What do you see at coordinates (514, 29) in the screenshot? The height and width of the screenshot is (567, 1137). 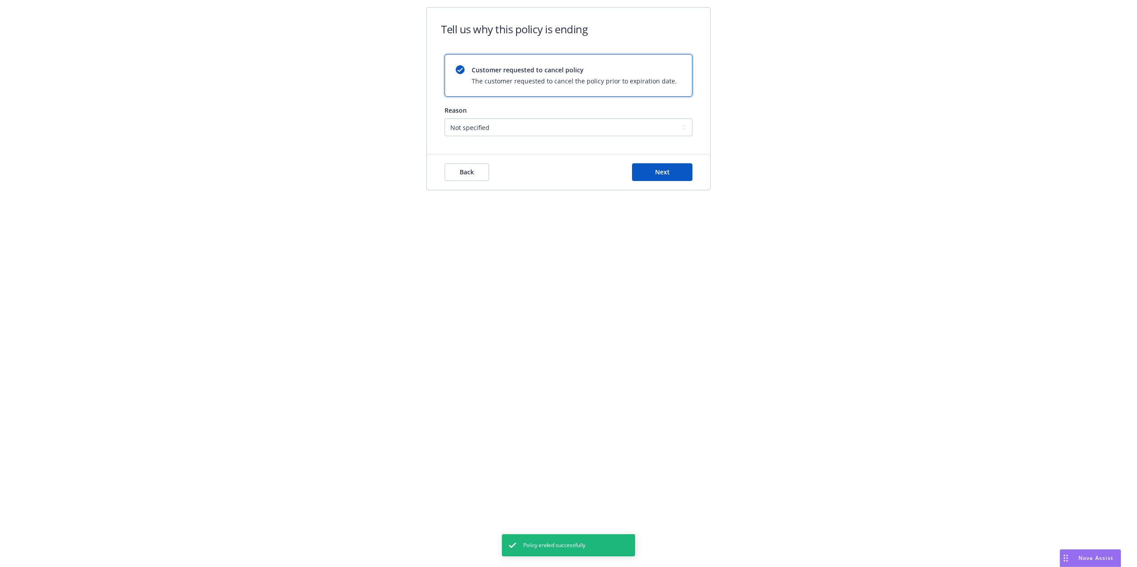 I see `h1: Tell us why this policy is ending` at bounding box center [514, 29].